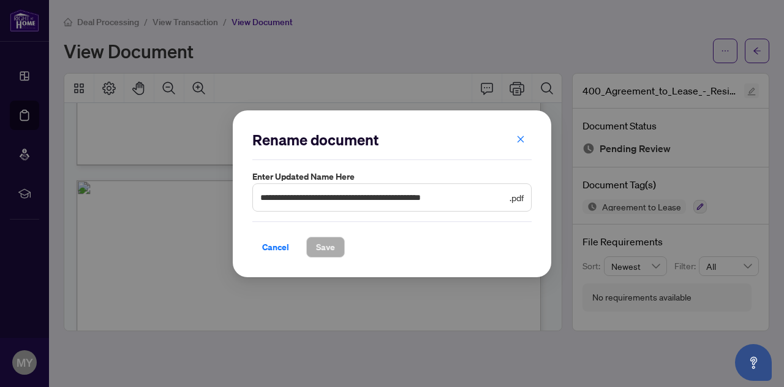 This screenshot has height=387, width=784. What do you see at coordinates (392, 140) in the screenshot?
I see `h2: Rename document` at bounding box center [392, 140].